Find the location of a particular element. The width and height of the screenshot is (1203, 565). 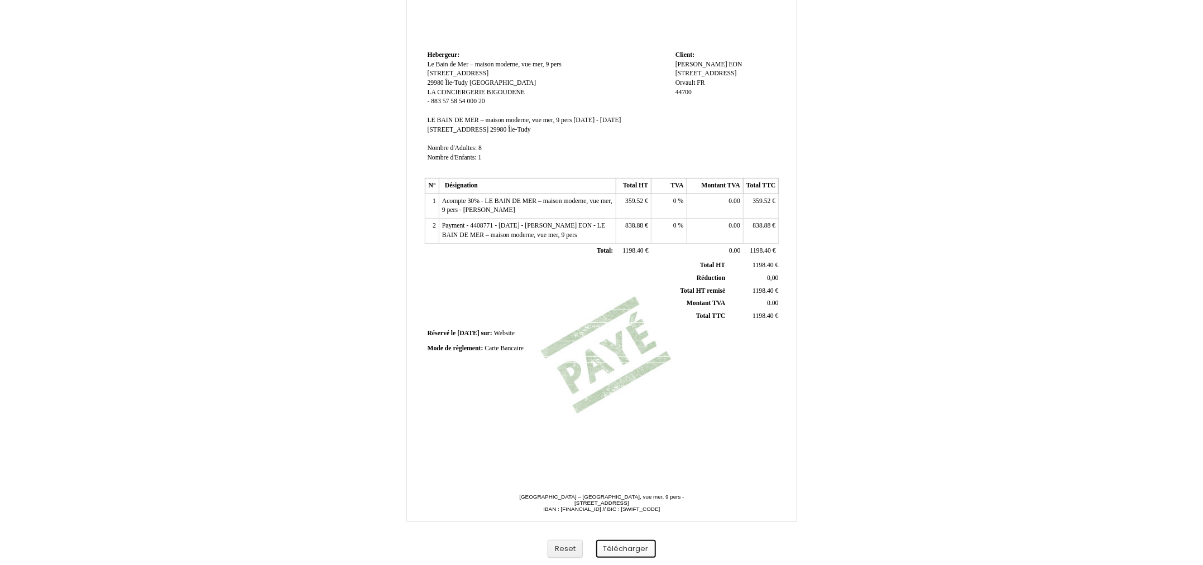

span: Le Bain de Mer – maison moderne, vue mer, 9 pers is located at coordinates (495, 64).